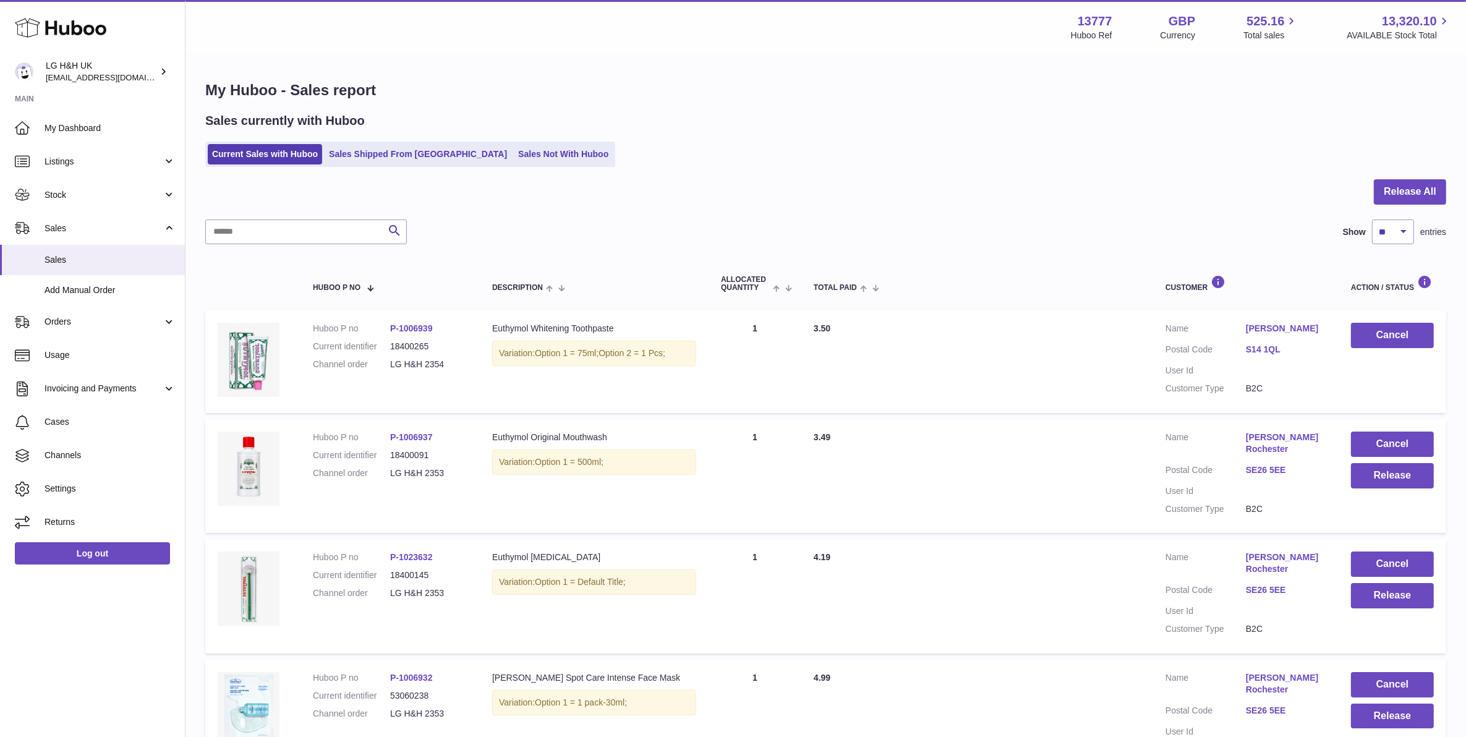  What do you see at coordinates (594, 328) in the screenshot?
I see `div: Euthymol Whitening Toothpaste` at bounding box center [594, 328].